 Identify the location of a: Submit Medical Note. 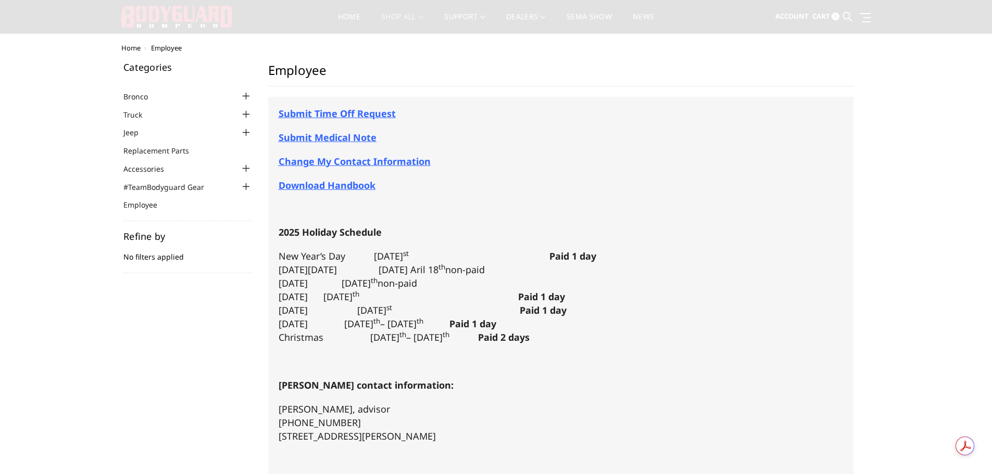
(327, 137).